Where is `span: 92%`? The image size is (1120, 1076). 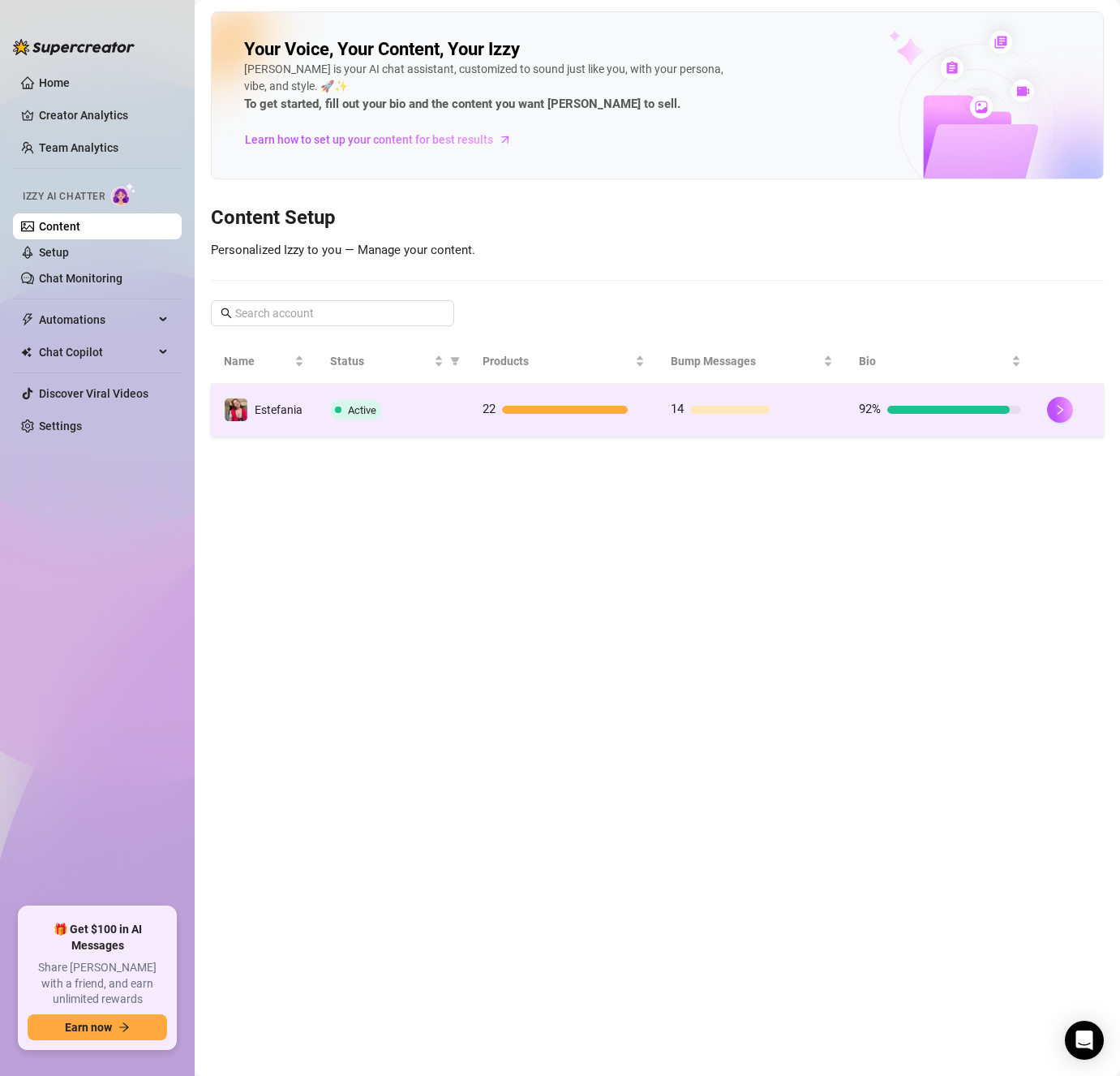
span: 92% is located at coordinates (870, 409).